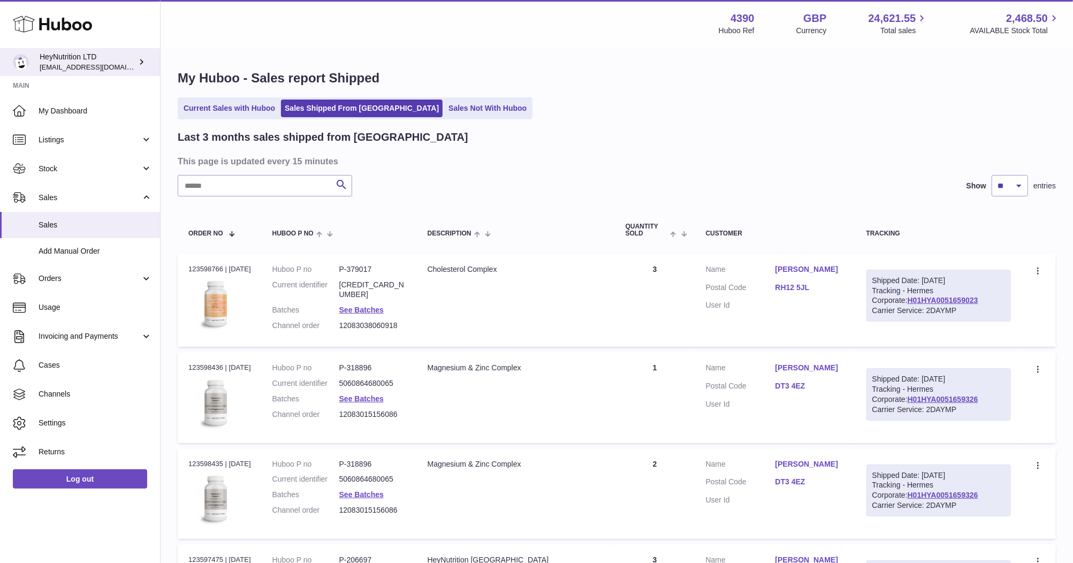 The width and height of the screenshot is (1073, 563). What do you see at coordinates (742, 18) in the screenshot?
I see `strong: 4390` at bounding box center [742, 18].